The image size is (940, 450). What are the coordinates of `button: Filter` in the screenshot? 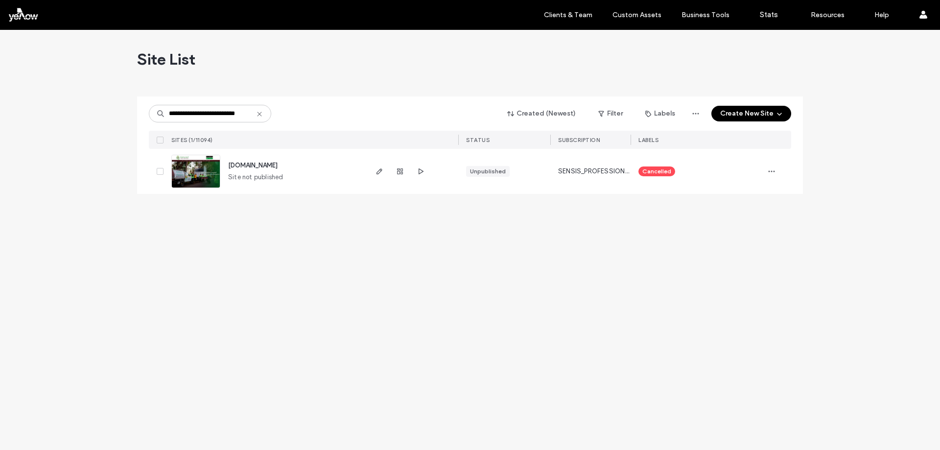 It's located at (611, 114).